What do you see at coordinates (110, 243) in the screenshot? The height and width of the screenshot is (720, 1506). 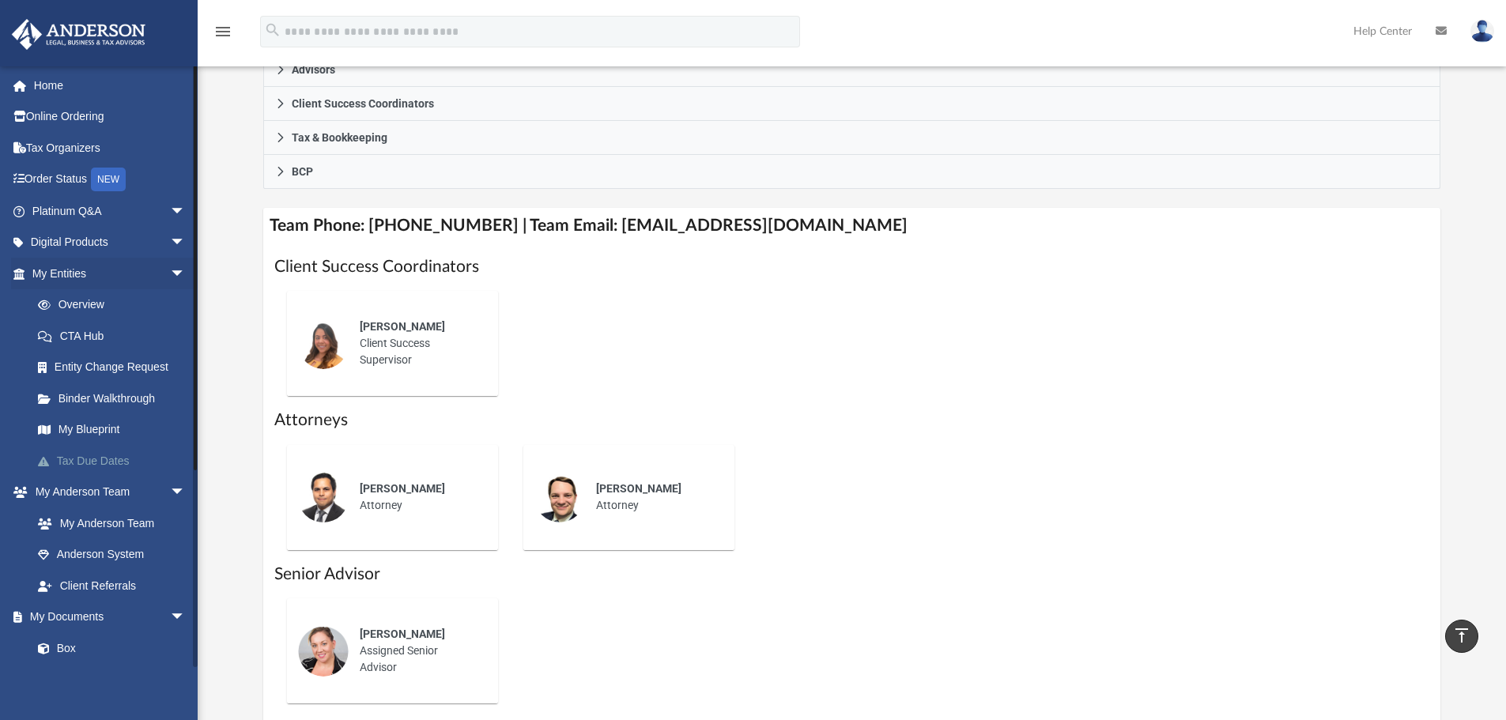 I see `a: Digital Productsarrow_drop_down` at bounding box center [110, 243].